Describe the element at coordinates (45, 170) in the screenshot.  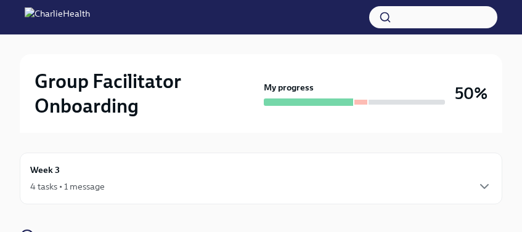
I see `h6: Week 3` at that location.